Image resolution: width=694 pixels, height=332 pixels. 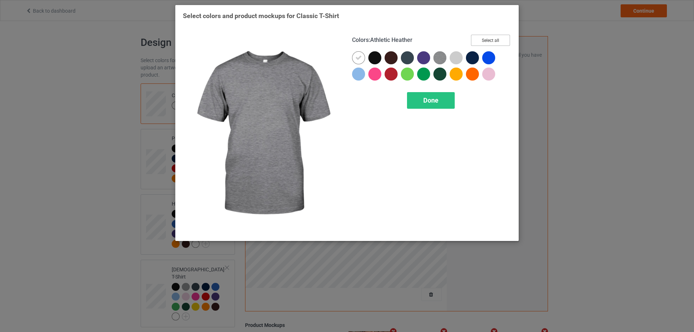 I want to click on button: Select all, so click(x=491, y=40).